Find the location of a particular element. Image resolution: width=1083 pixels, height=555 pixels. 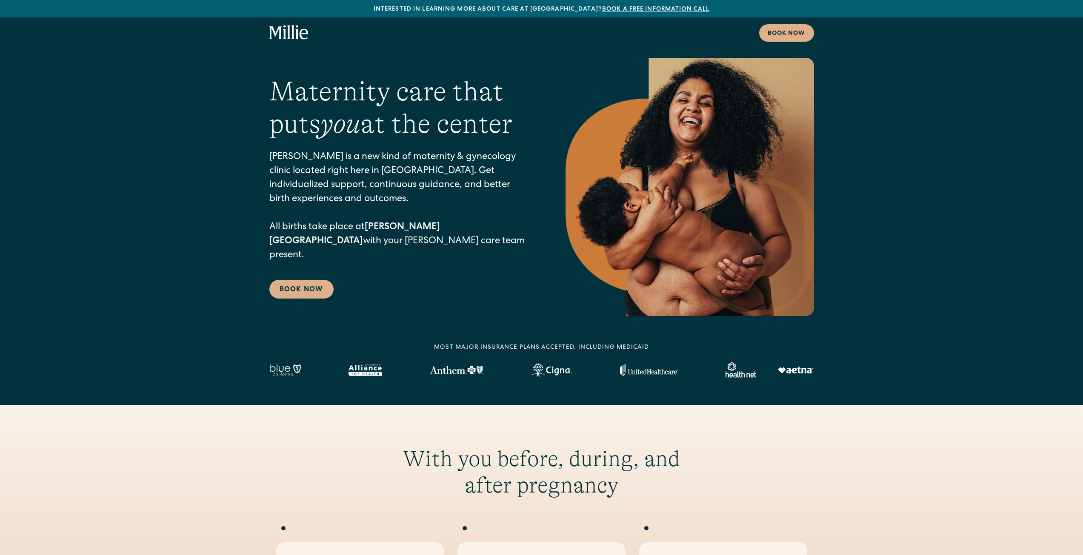

img: Aetna logo is located at coordinates (795, 370).